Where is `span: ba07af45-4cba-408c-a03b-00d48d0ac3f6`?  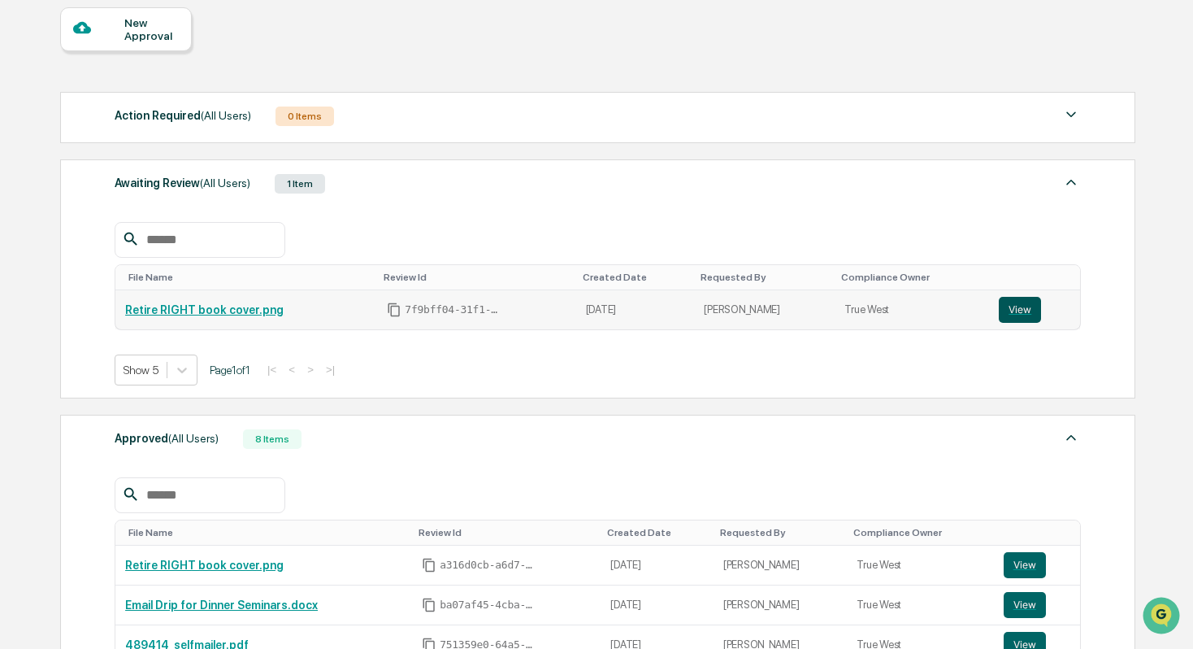 span: ba07af45-4cba-408c-a03b-00d48d0ac3f6 is located at coordinates (488, 605).